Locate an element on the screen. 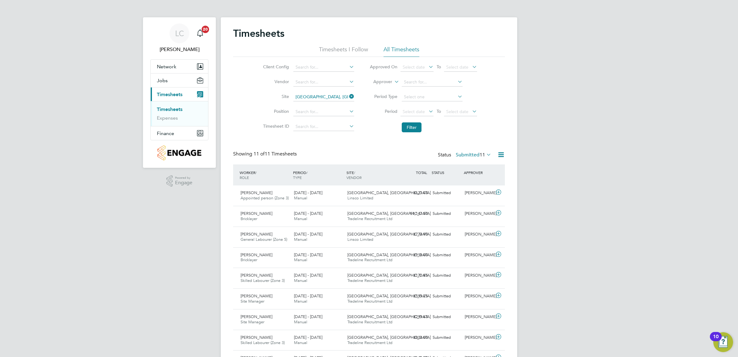 The height and width of the screenshot is (357, 738). label: Client Config is located at coordinates (275, 67).